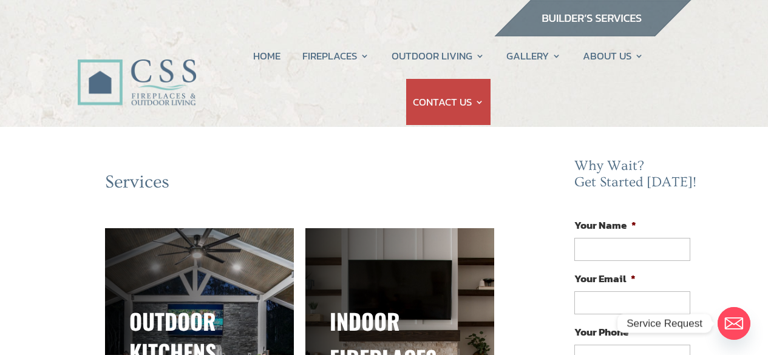 This screenshot has height=355, width=768. Describe the element at coordinates (605, 225) in the screenshot. I see `label: Your Name` at that location.